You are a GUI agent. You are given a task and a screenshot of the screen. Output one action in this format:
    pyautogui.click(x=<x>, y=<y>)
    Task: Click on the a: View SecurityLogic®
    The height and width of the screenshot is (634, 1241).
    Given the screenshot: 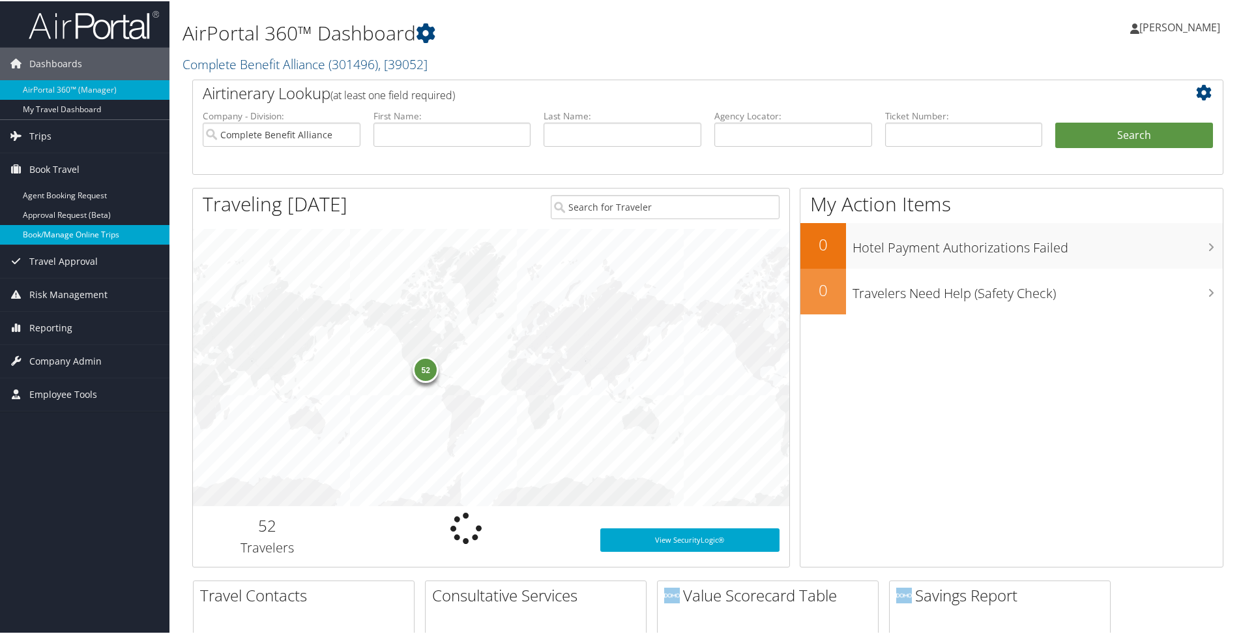 What is the action you would take?
    pyautogui.click(x=690, y=538)
    